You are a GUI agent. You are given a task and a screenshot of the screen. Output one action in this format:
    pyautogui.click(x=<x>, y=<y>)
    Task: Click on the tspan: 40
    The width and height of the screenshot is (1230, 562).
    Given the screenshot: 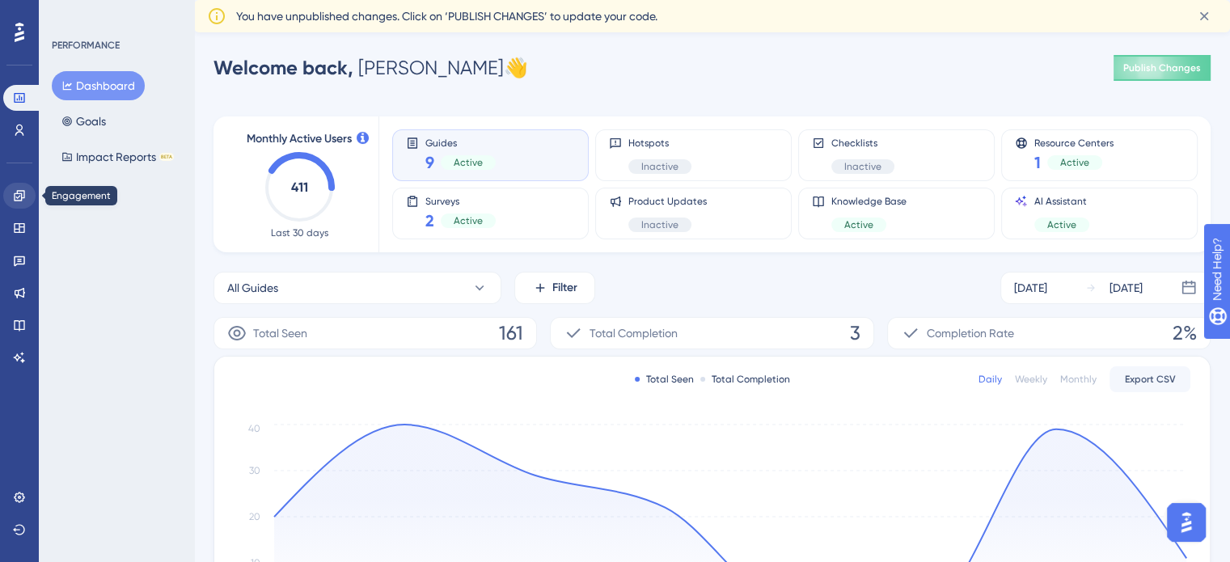 What is the action you would take?
    pyautogui.click(x=254, y=428)
    